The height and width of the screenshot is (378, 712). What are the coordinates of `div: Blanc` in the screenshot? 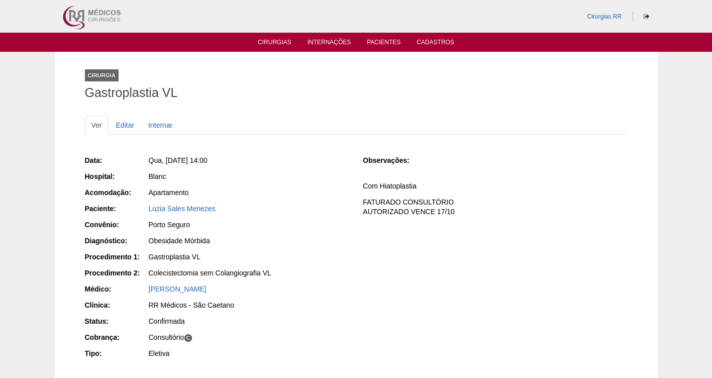 It's located at (249, 176).